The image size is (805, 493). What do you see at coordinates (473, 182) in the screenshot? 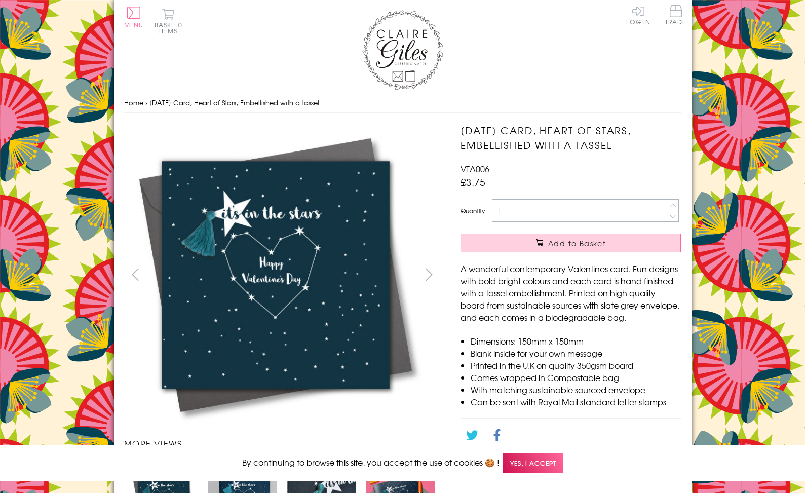
I see `span: £3.75` at bounding box center [473, 182].